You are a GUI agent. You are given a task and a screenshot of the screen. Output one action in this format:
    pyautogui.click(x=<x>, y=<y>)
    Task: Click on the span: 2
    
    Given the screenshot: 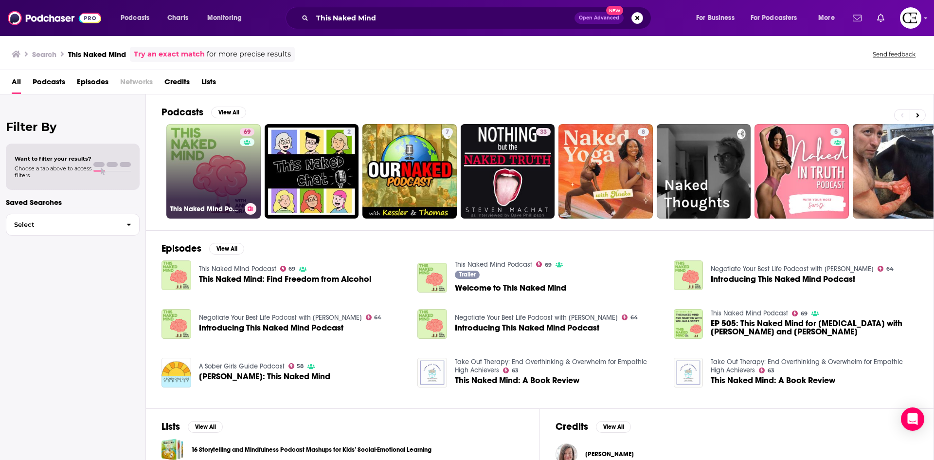 What is the action you would take?
    pyautogui.click(x=349, y=132)
    